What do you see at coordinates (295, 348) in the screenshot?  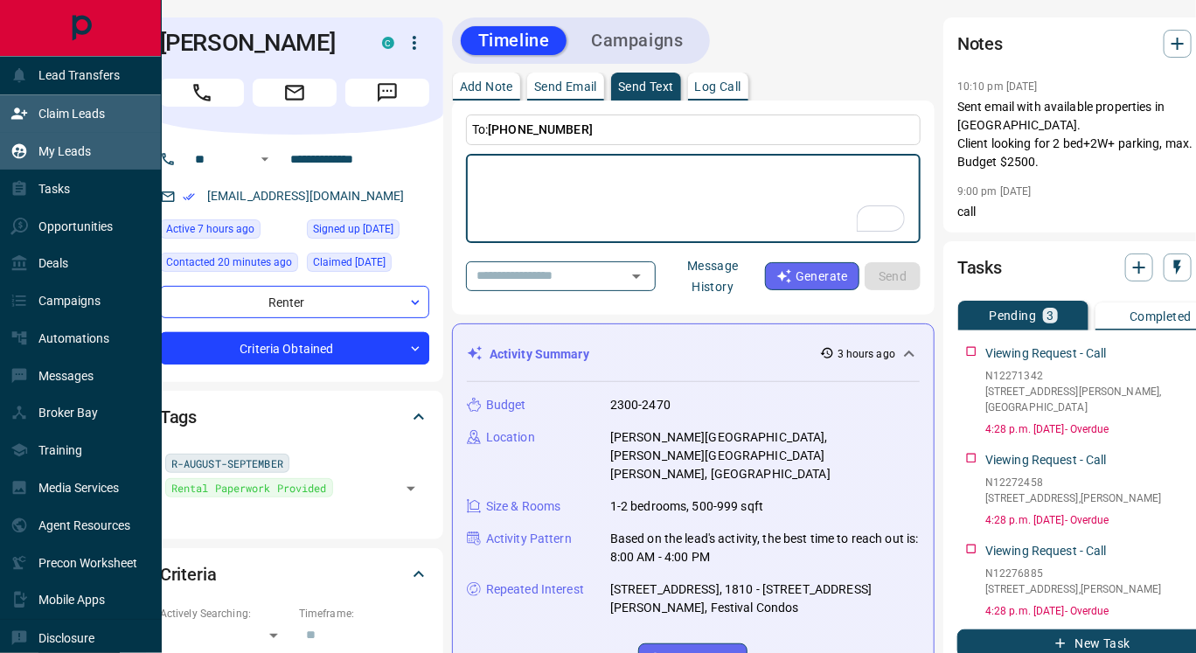 I see `div: Criteria Obtained` at bounding box center [295, 348].